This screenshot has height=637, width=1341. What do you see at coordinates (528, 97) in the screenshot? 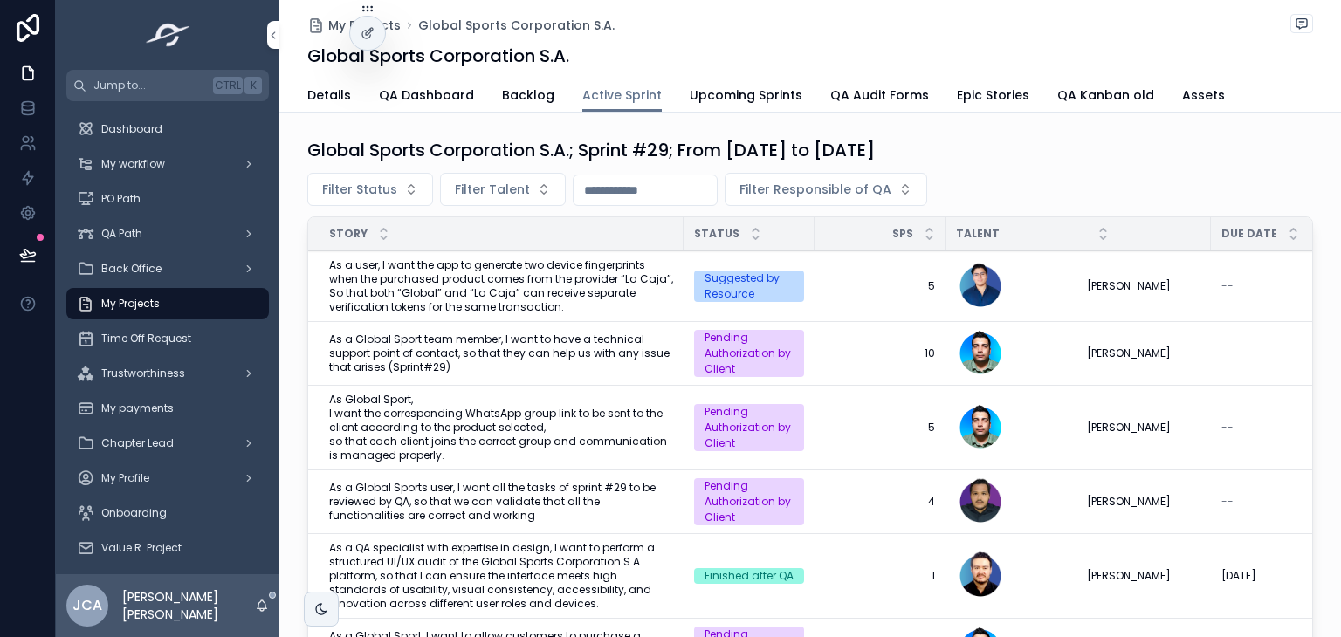
I see `a: Backlog` at bounding box center [528, 97].